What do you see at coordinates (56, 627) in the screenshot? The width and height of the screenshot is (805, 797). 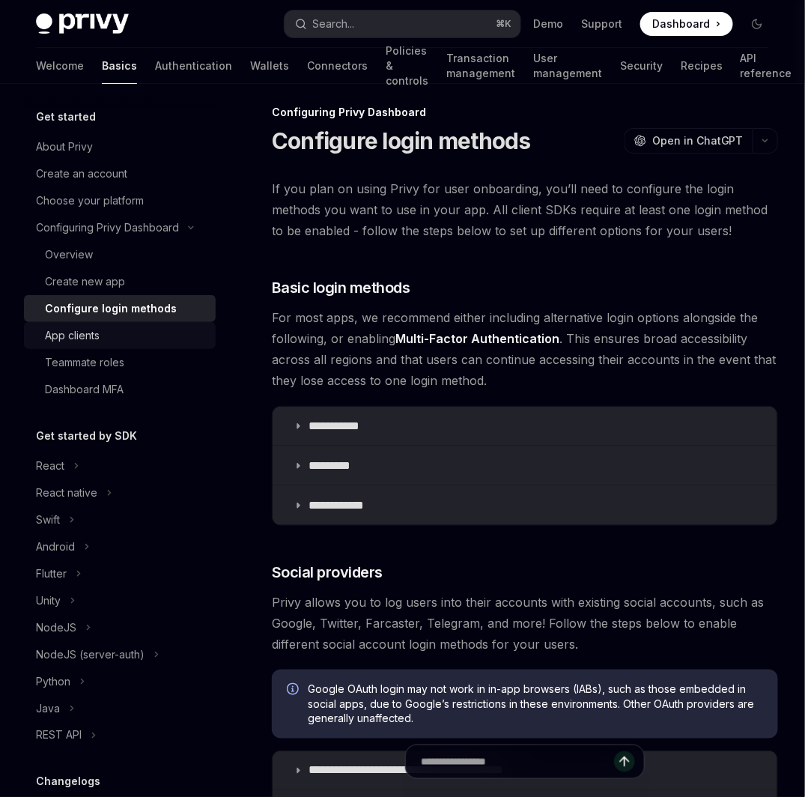 I see `div: NodeJS` at bounding box center [56, 627].